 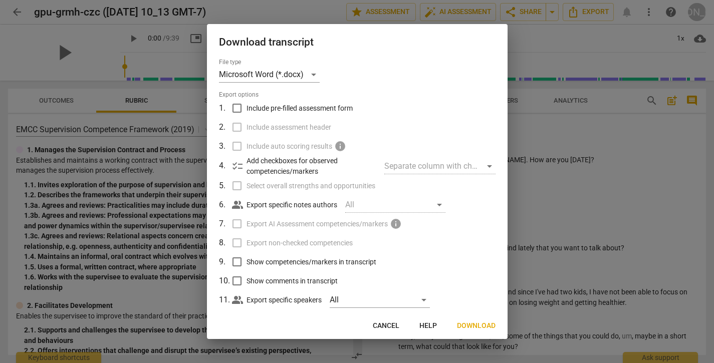 I want to click on span: Export non-checked competencies, so click(x=300, y=243).